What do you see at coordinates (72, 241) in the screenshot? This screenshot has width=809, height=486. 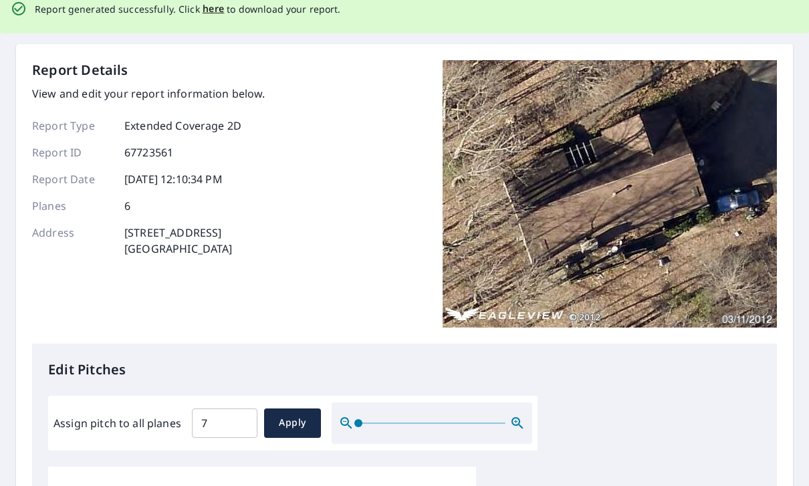 I see `p: Address` at bounding box center [72, 241].